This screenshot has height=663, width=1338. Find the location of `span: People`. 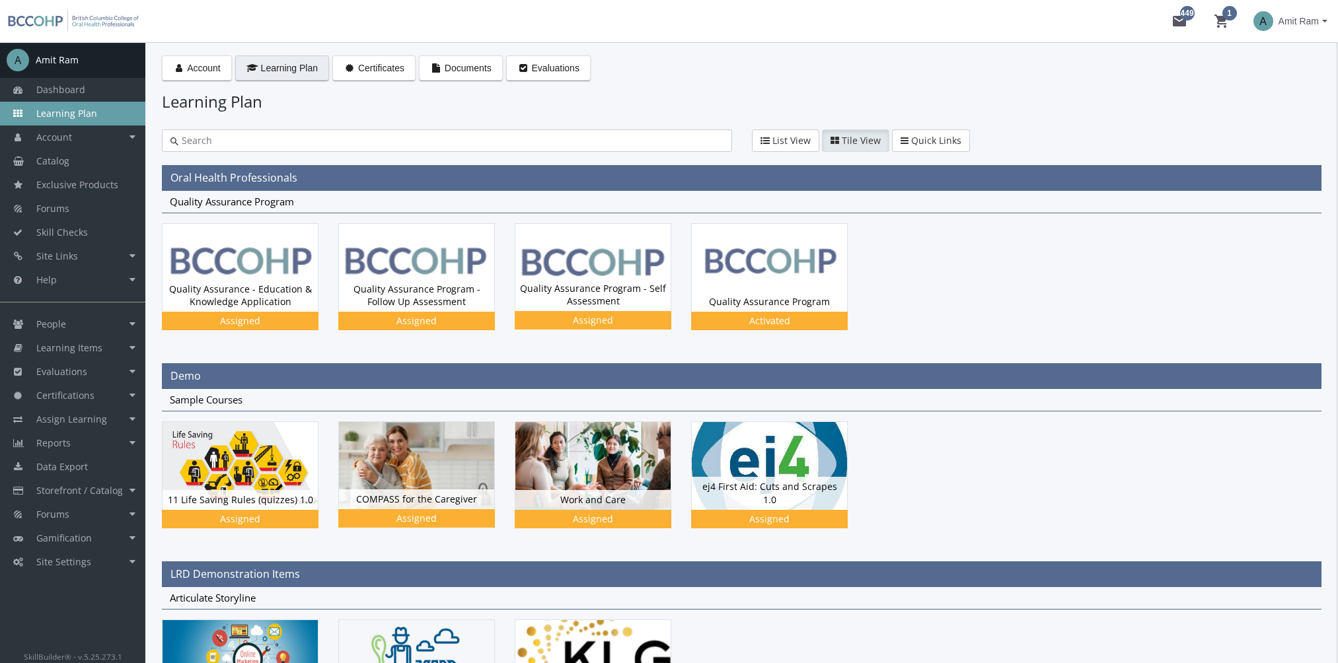

span: People is located at coordinates (51, 324).